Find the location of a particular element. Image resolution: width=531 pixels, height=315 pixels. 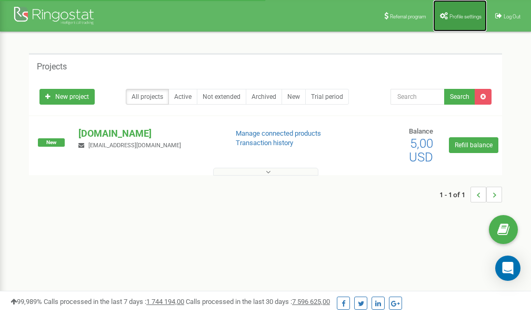

span: Log Out is located at coordinates (512, 16).